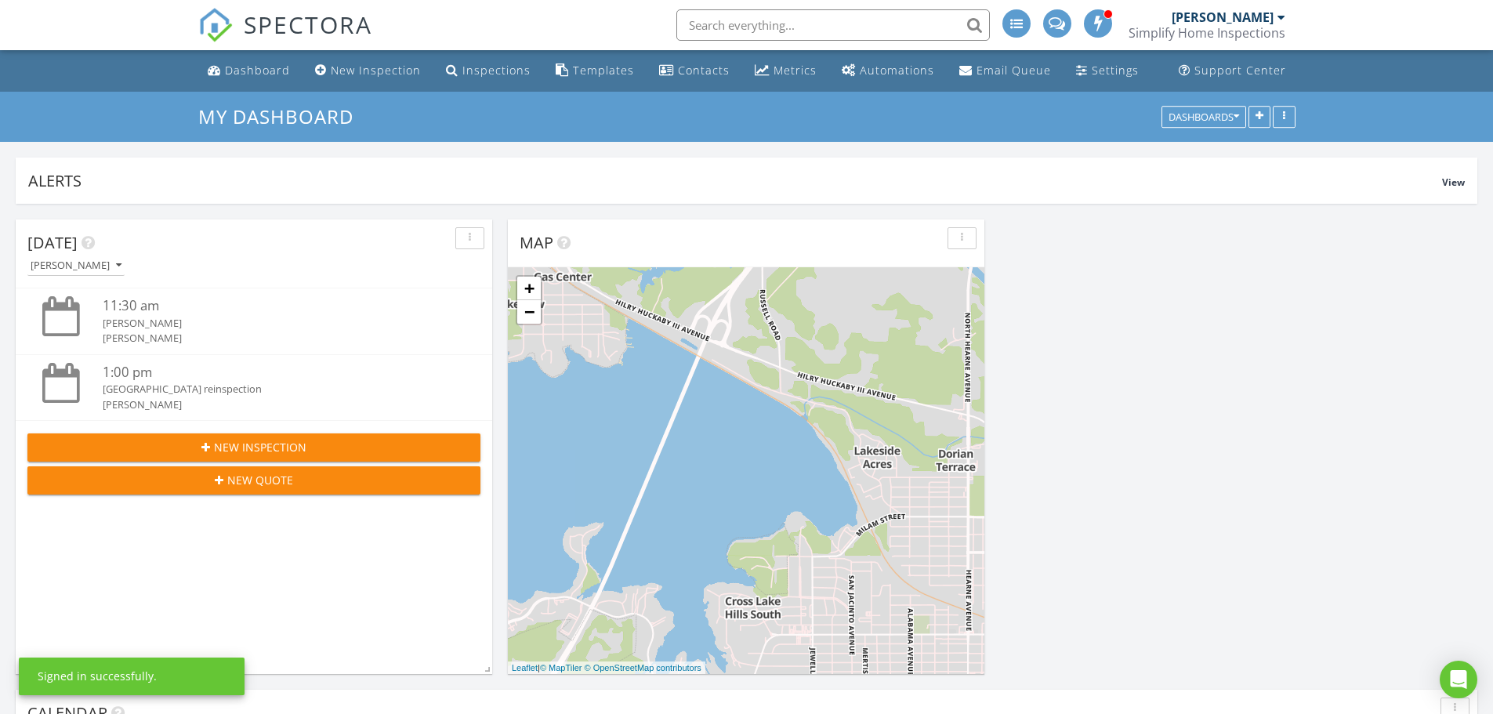 The width and height of the screenshot is (1493, 714). Describe the element at coordinates (1115, 70) in the screenshot. I see `div: Settings` at that location.